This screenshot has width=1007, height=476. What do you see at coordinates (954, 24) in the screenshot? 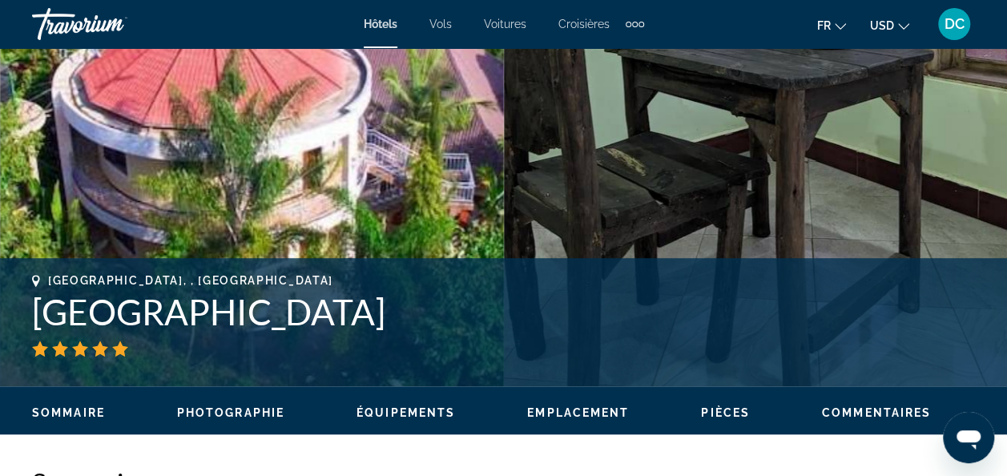
I see `button: User Menu` at bounding box center [954, 24].